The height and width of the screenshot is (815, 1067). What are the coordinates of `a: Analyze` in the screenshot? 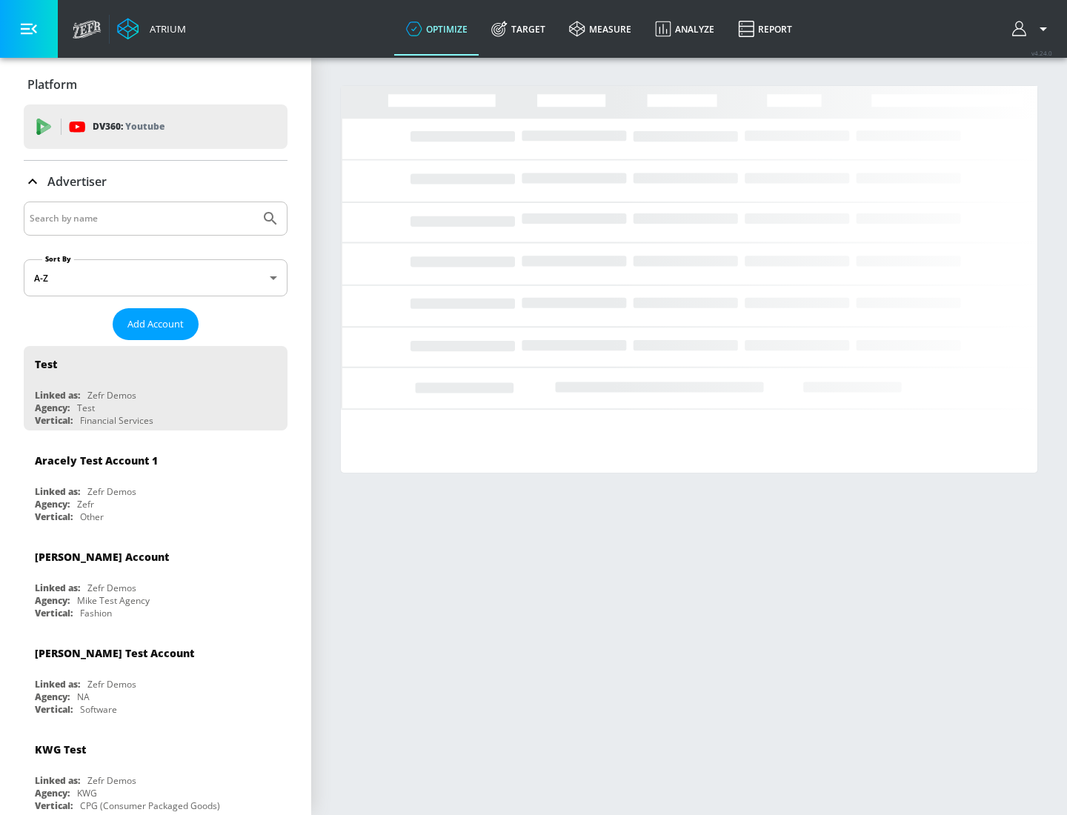 It's located at (685, 29).